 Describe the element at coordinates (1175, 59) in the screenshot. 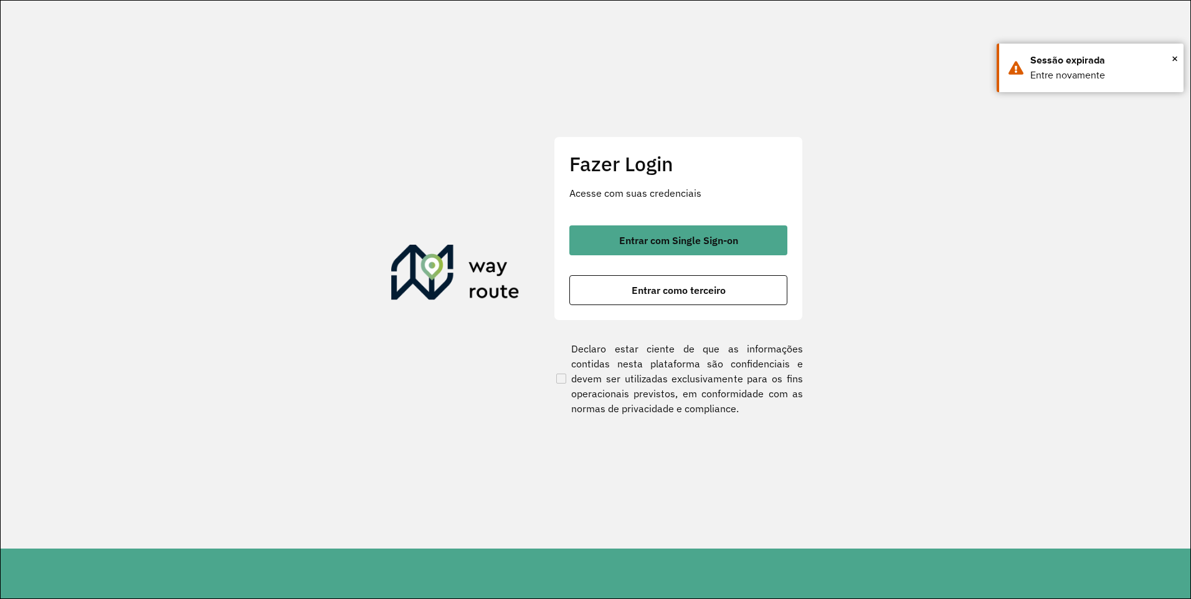

I see `button: Close` at that location.